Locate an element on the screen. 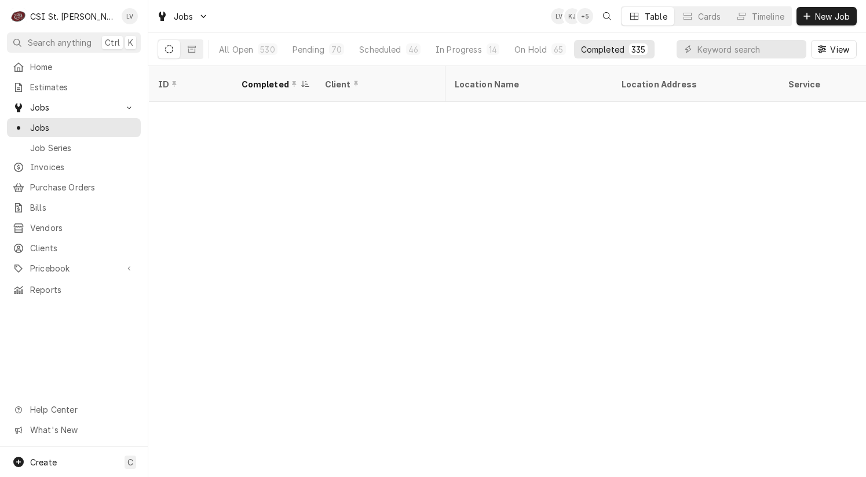 This screenshot has height=477, width=866. div: Timeline is located at coordinates (768, 16).